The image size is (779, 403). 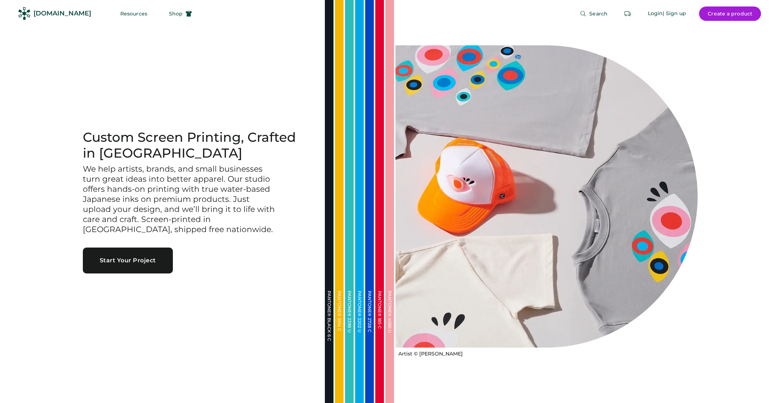 I want to click on div: Login, so click(x=655, y=14).